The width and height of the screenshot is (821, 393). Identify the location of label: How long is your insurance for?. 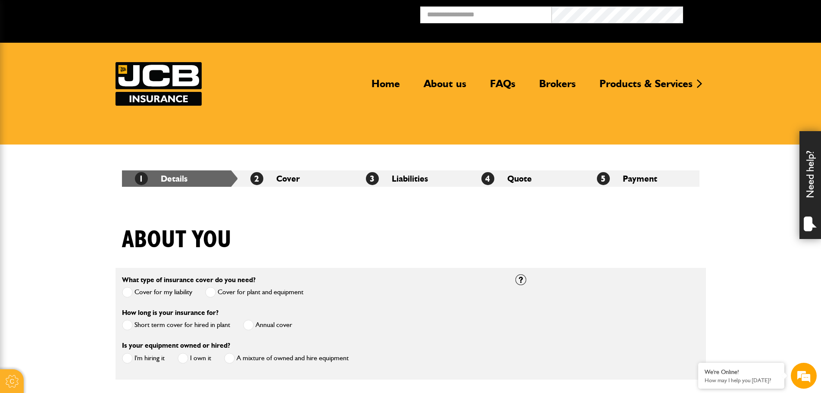
(170, 312).